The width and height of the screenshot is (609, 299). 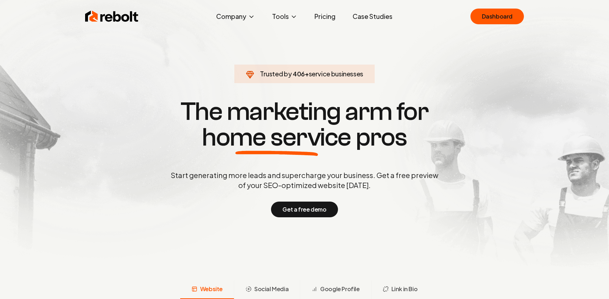 I want to click on button: Website, so click(x=207, y=289).